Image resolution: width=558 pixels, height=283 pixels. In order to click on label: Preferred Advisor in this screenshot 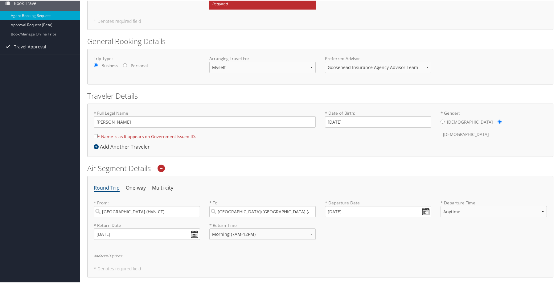, I will do `click(378, 58)`.